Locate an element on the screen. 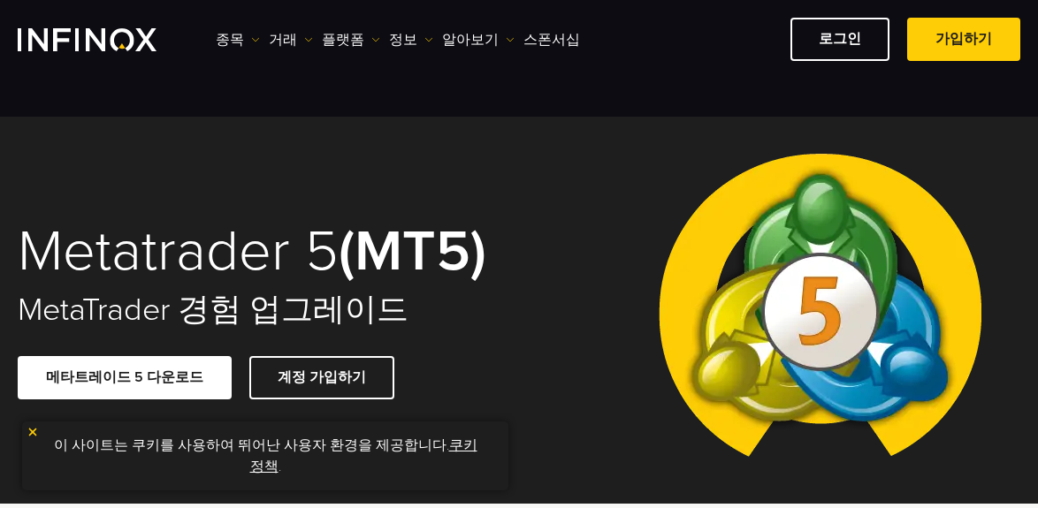 This screenshot has width=1038, height=508. a: 로그인 is located at coordinates (840, 39).